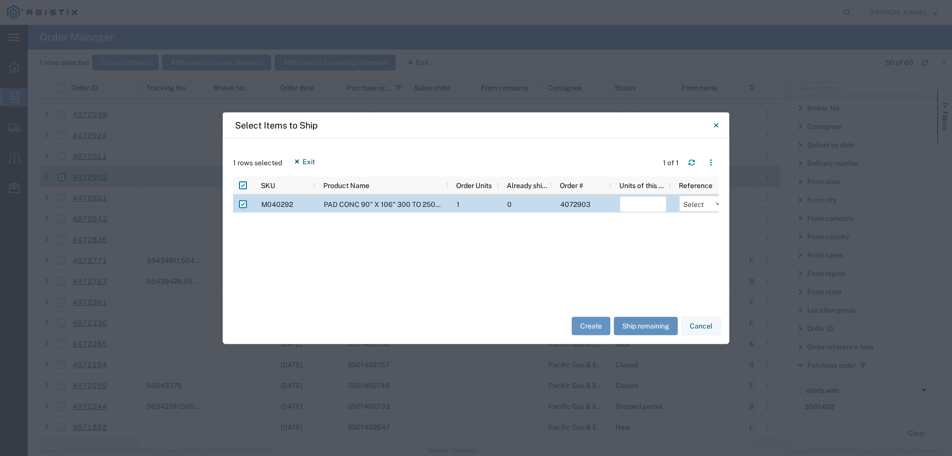 The width and height of the screenshot is (952, 456). What do you see at coordinates (388, 204) in the screenshot?
I see `span: PAD CONC 90" X 106" 300 TO 2500KVA` at bounding box center [388, 204].